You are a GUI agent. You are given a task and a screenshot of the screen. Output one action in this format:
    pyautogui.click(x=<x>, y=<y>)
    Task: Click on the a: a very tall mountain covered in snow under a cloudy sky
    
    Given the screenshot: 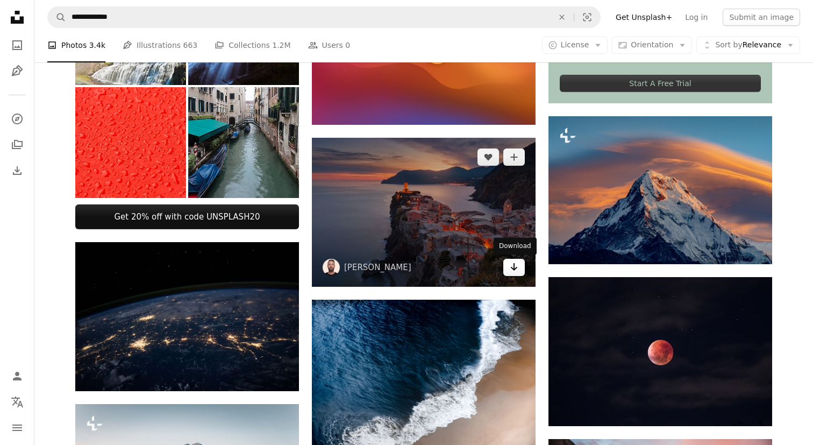 What is the action you would take?
    pyautogui.click(x=660, y=190)
    